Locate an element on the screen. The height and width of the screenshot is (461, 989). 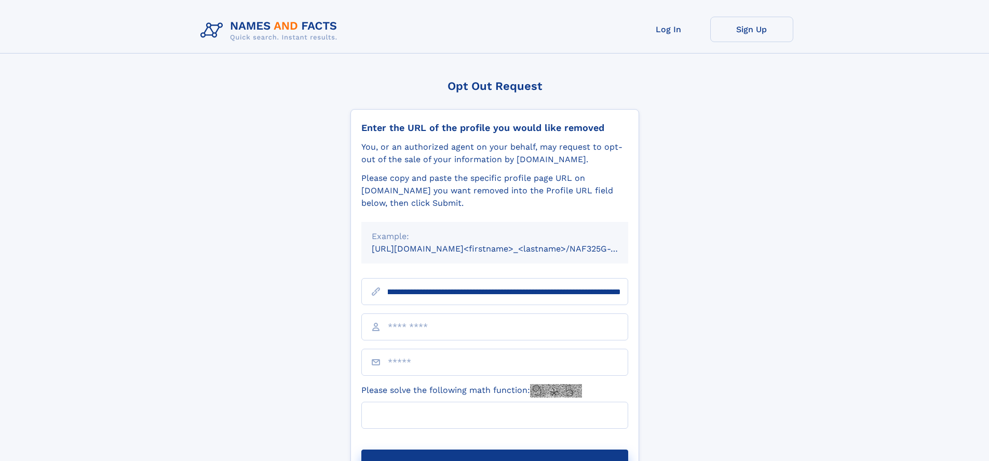
div: Example: is located at coordinates (495, 236).